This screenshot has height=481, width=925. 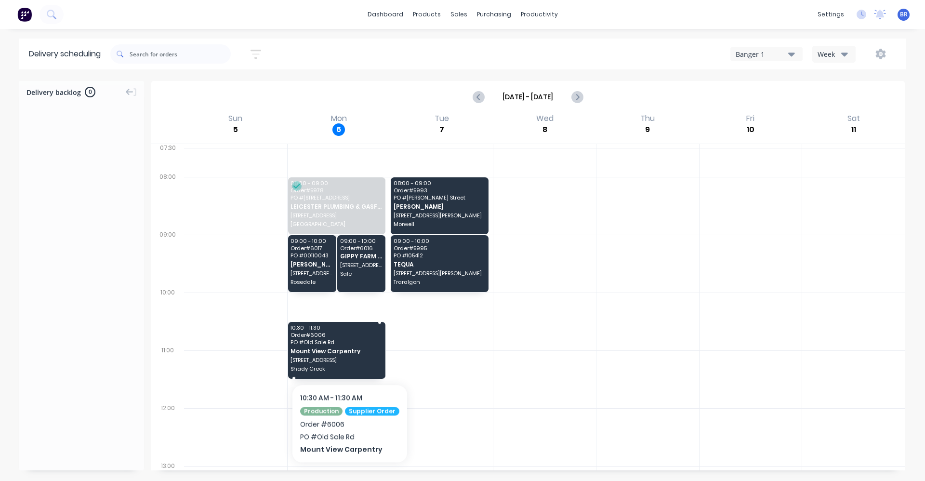 I want to click on div: 08:00, so click(x=168, y=200).